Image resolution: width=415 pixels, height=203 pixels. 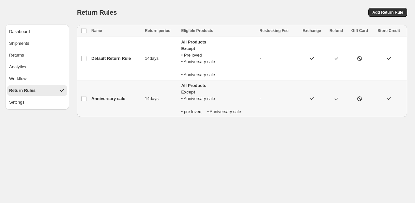 I want to click on span: Returns, so click(x=17, y=55).